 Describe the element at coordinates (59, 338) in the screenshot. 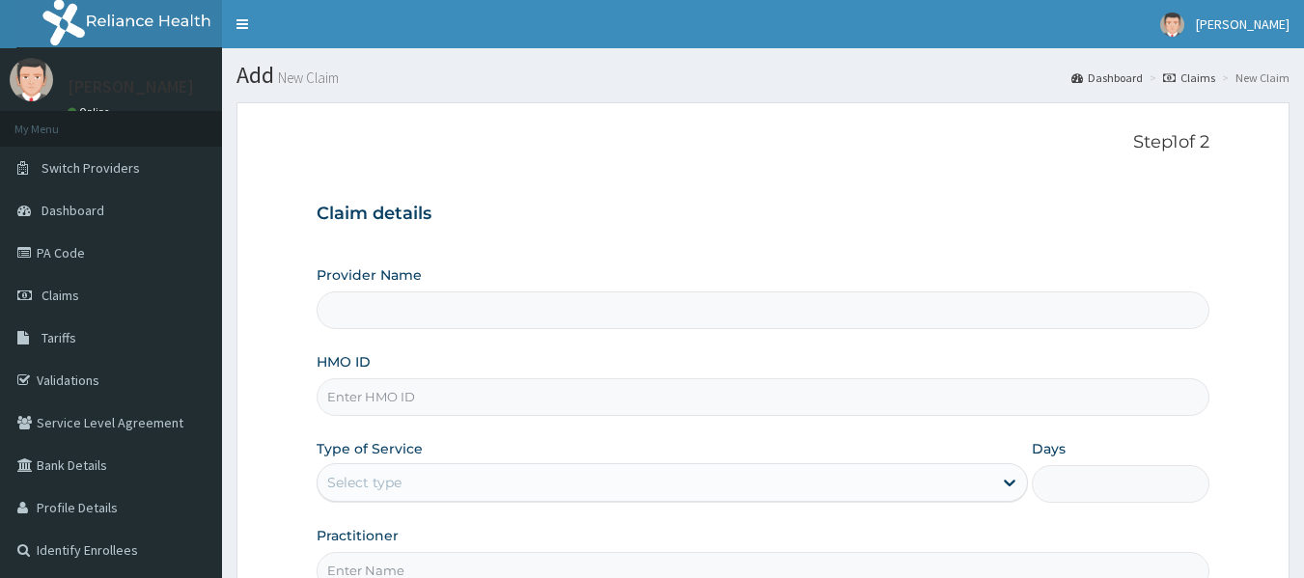

I see `span: Tariffs` at that location.